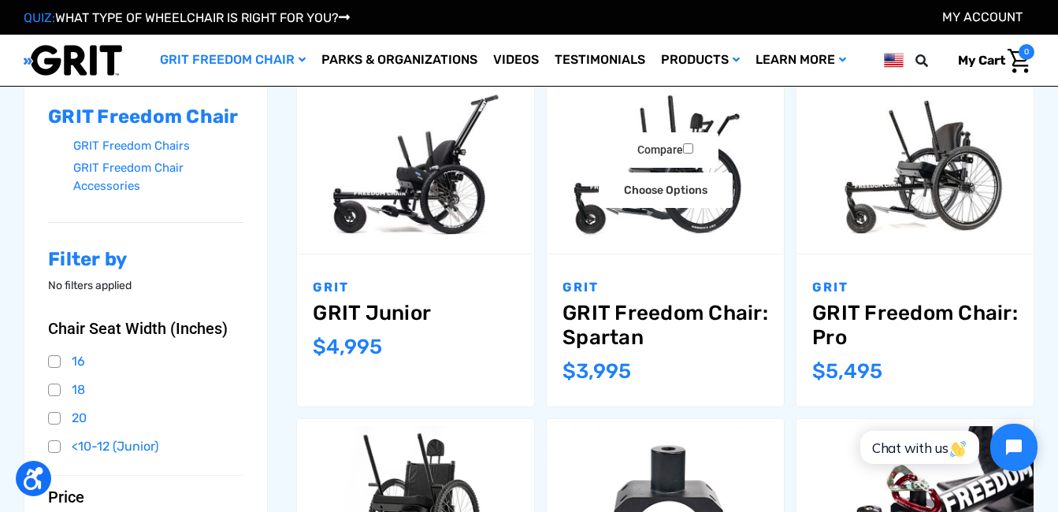  I want to click on span: 0, so click(1027, 52).